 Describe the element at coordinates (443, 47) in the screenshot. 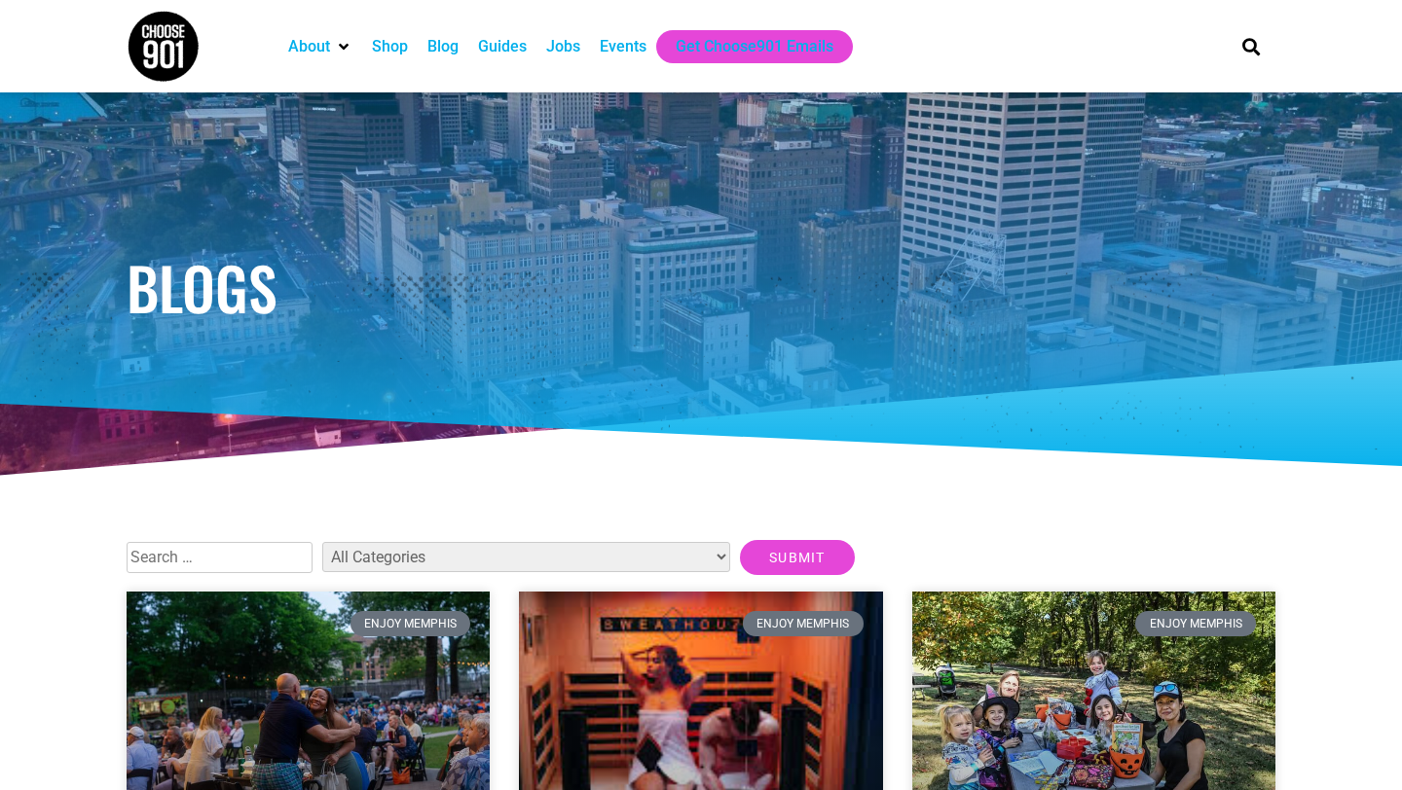

I see `a: Blog` at that location.